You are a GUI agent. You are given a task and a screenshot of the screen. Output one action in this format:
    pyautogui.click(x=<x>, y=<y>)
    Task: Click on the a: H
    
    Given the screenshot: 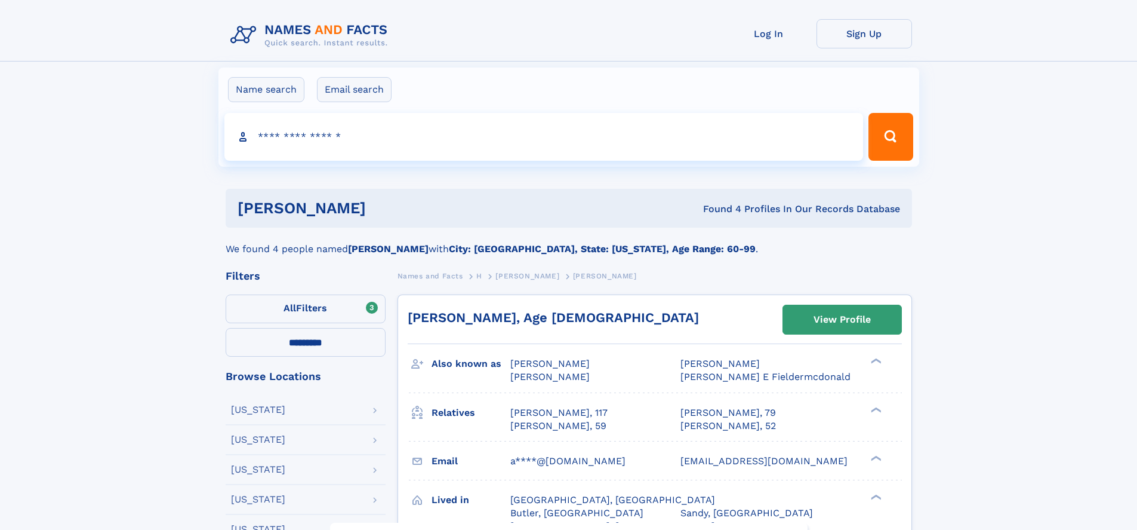 What is the action you would take?
    pyautogui.click(x=479, y=275)
    